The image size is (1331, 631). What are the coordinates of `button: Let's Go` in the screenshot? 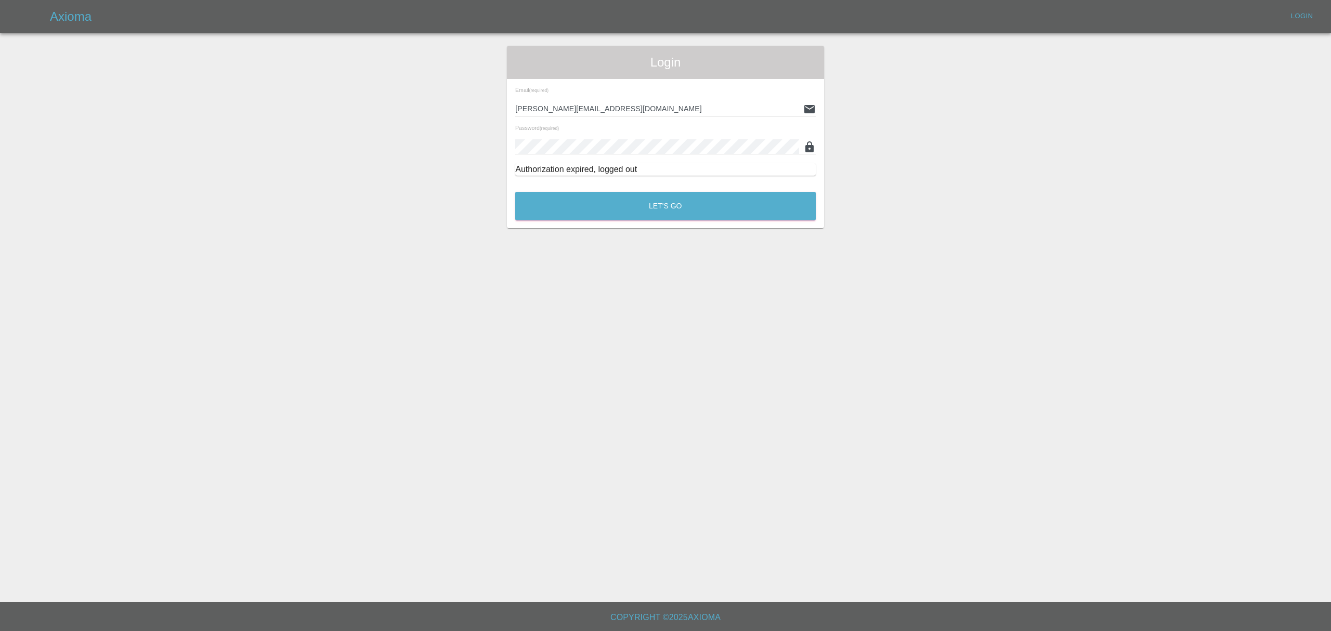 It's located at (665, 206).